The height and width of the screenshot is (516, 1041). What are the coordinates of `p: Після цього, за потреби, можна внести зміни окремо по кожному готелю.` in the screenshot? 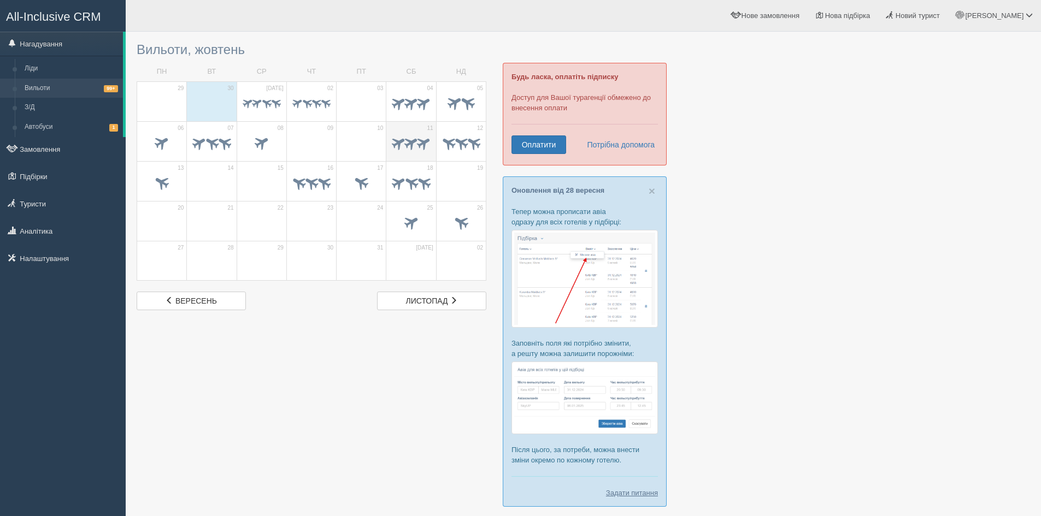 It's located at (585, 455).